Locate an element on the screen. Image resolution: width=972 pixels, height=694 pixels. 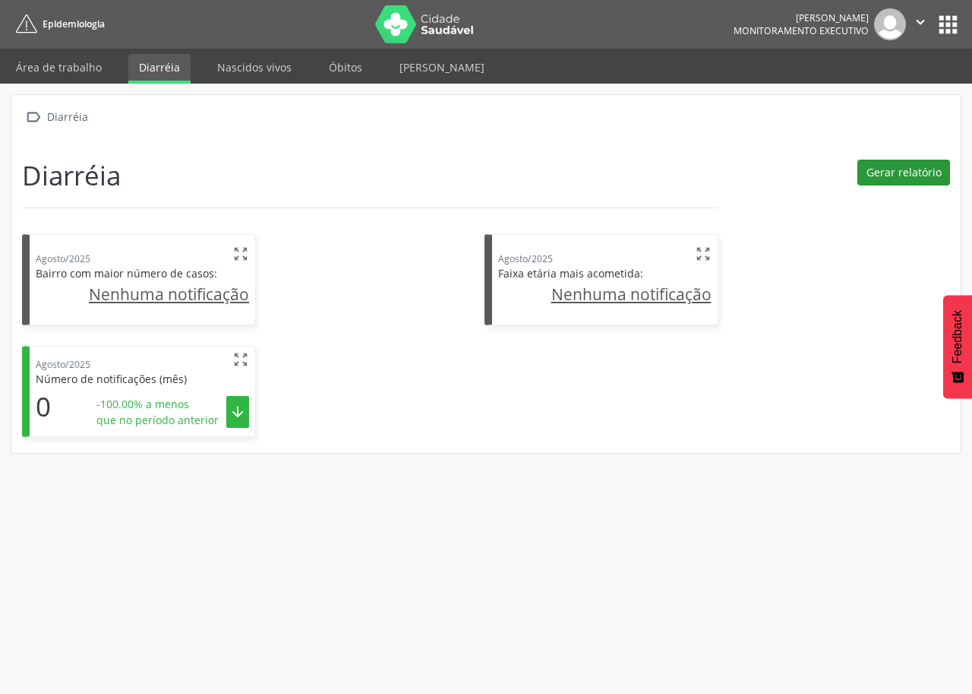
img: img is located at coordinates (890, 24).